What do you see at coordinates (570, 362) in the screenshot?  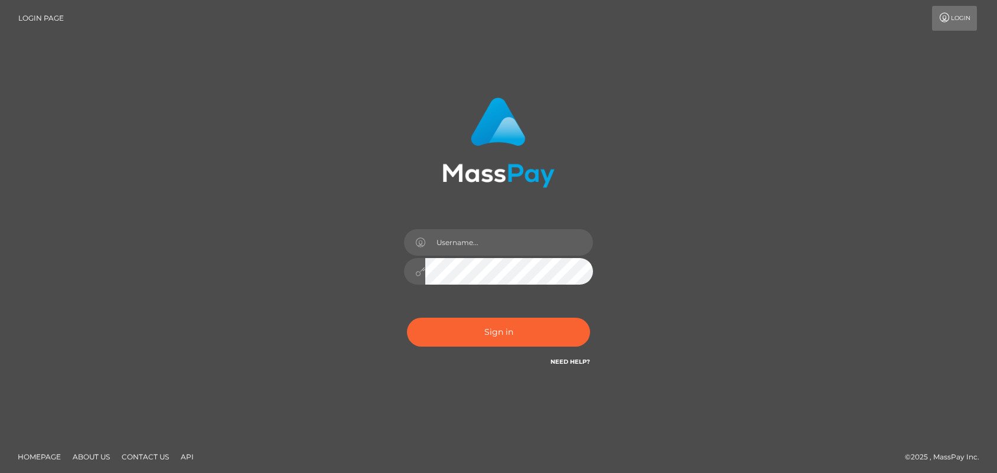 I see `a: Need Help?` at bounding box center [570, 362].